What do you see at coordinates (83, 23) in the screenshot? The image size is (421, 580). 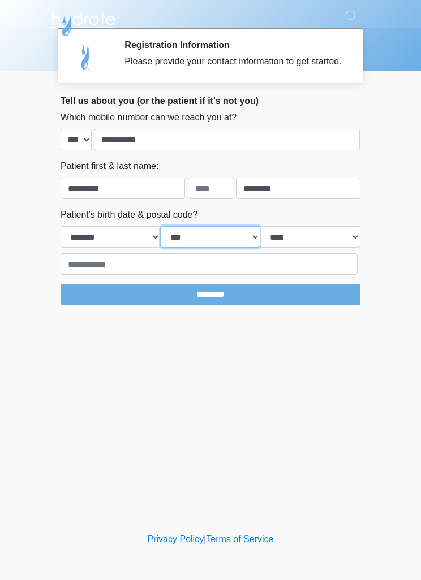 I see `img: Hydrate IV Bar - Scottsdale Logo` at bounding box center [83, 23].